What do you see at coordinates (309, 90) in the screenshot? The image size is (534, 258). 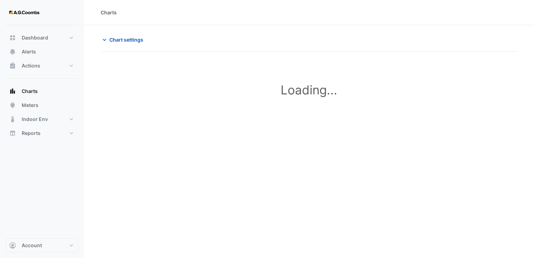 I see `h1: Loading...` at bounding box center [309, 90].